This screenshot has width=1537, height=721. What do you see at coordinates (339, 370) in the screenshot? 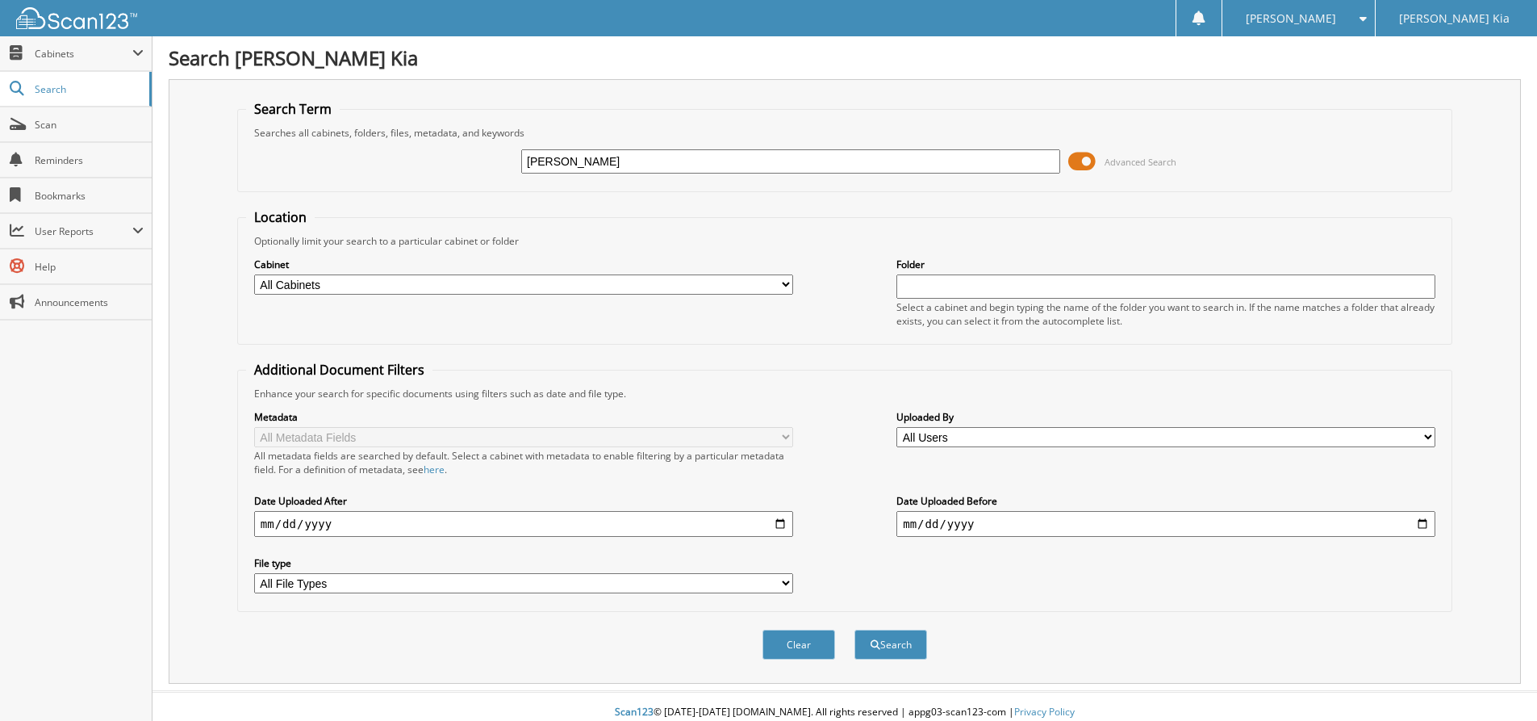
I see `legend: Additional Document Filters` at bounding box center [339, 370].